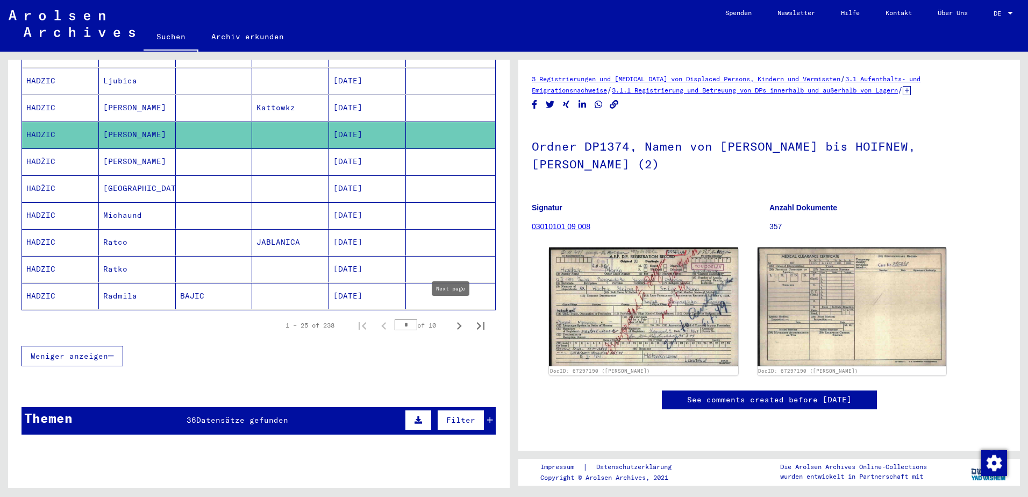 The width and height of the screenshot is (1028, 497). I want to click on span: Filter, so click(461, 420).